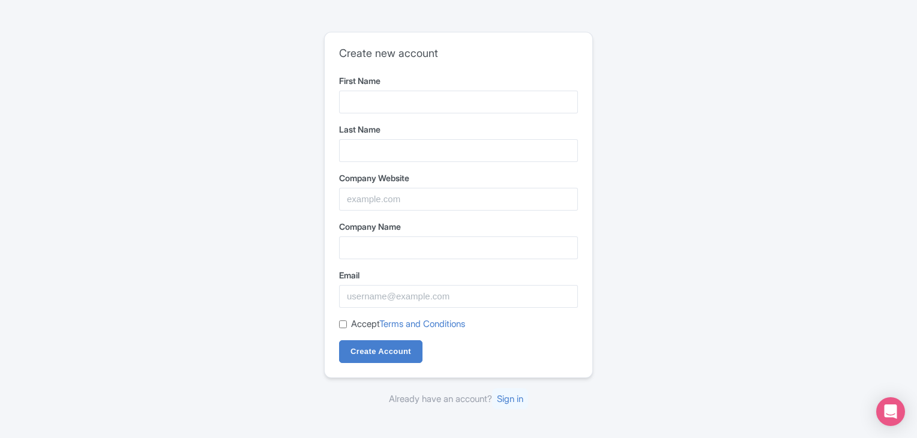 The width and height of the screenshot is (917, 438). I want to click on input: Create Account, so click(381, 352).